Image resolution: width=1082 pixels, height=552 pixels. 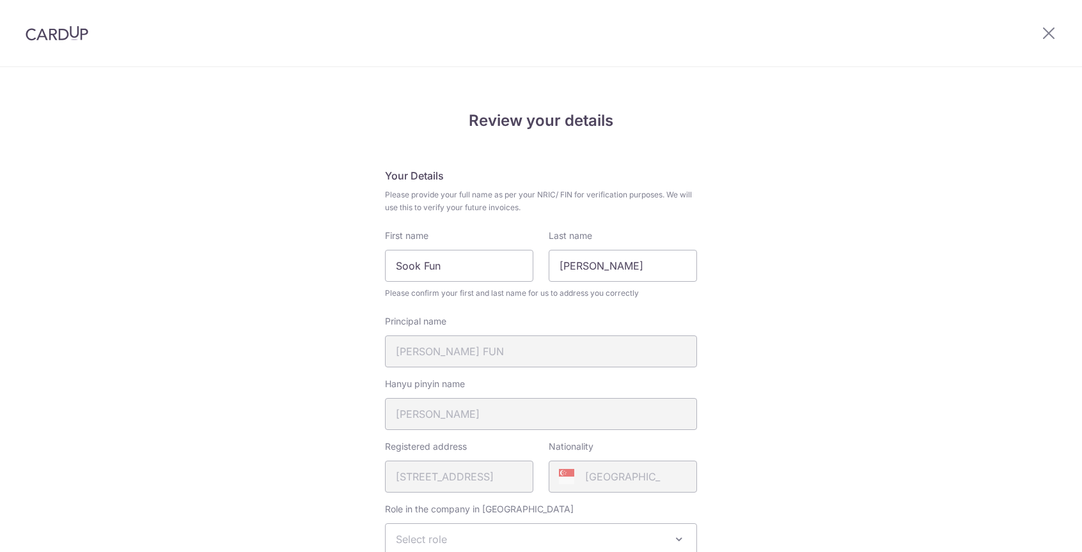 What do you see at coordinates (541, 176) in the screenshot?
I see `h5: Your Details` at bounding box center [541, 176].